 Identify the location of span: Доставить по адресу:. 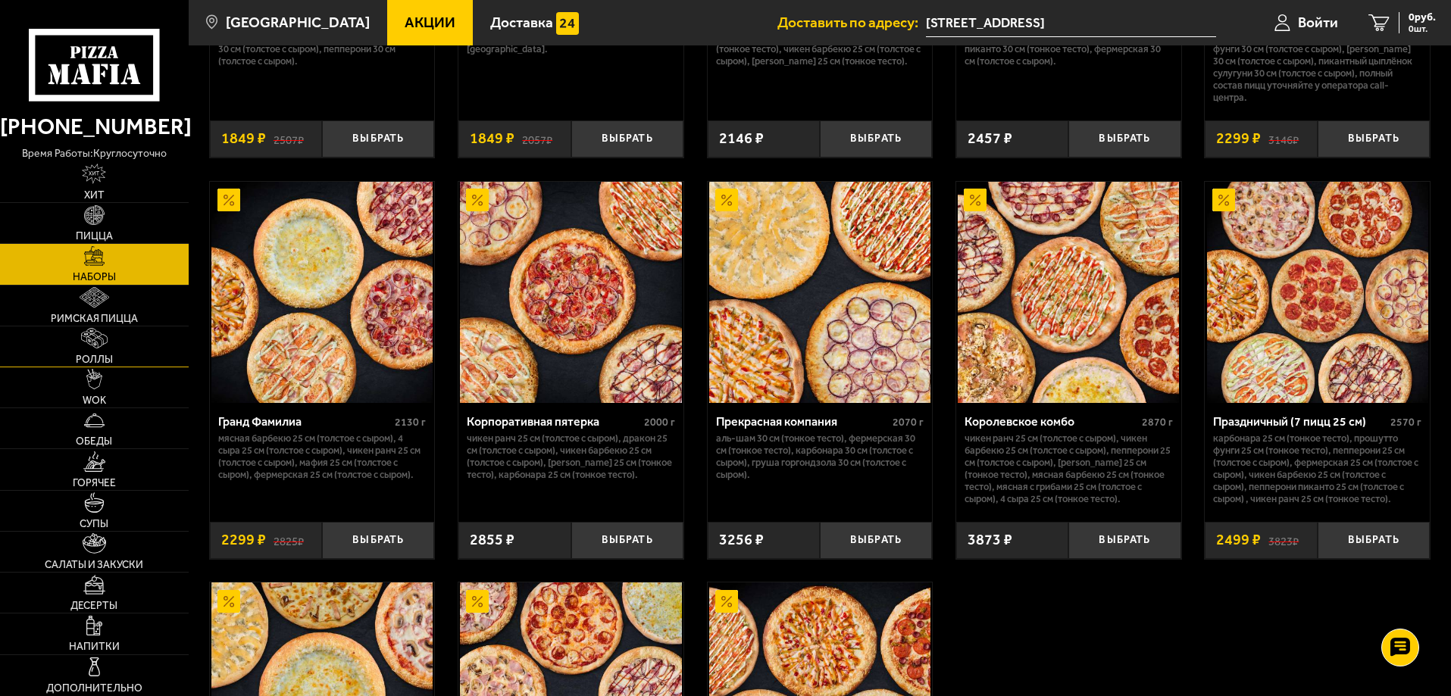
(852, 22).